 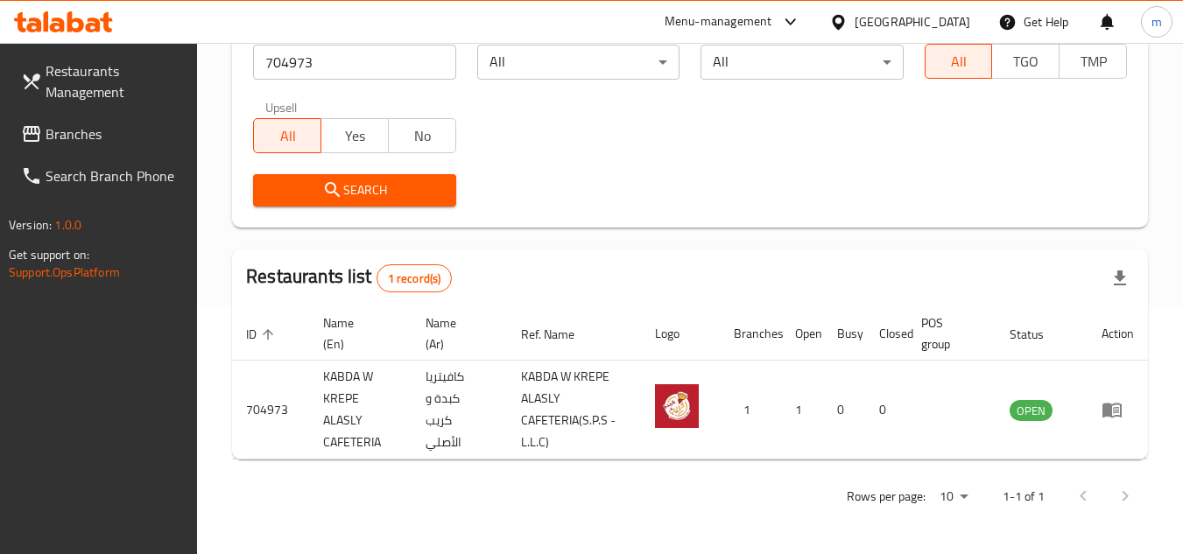 What do you see at coordinates (360, 410) in the screenshot?
I see `td: KABDA W KREPE ALASLY CAFETERIA` at bounding box center [360, 410].